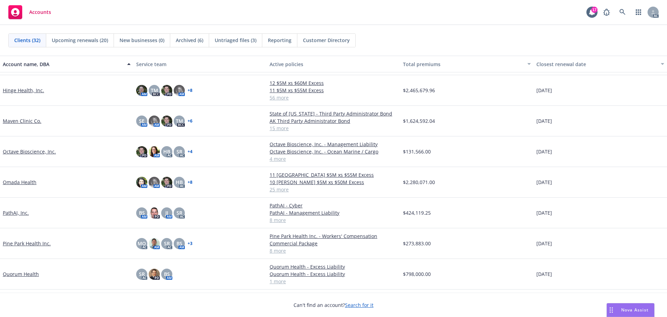  What do you see at coordinates (419, 121) in the screenshot?
I see `span: $1,624,592.04` at bounding box center [419, 121].